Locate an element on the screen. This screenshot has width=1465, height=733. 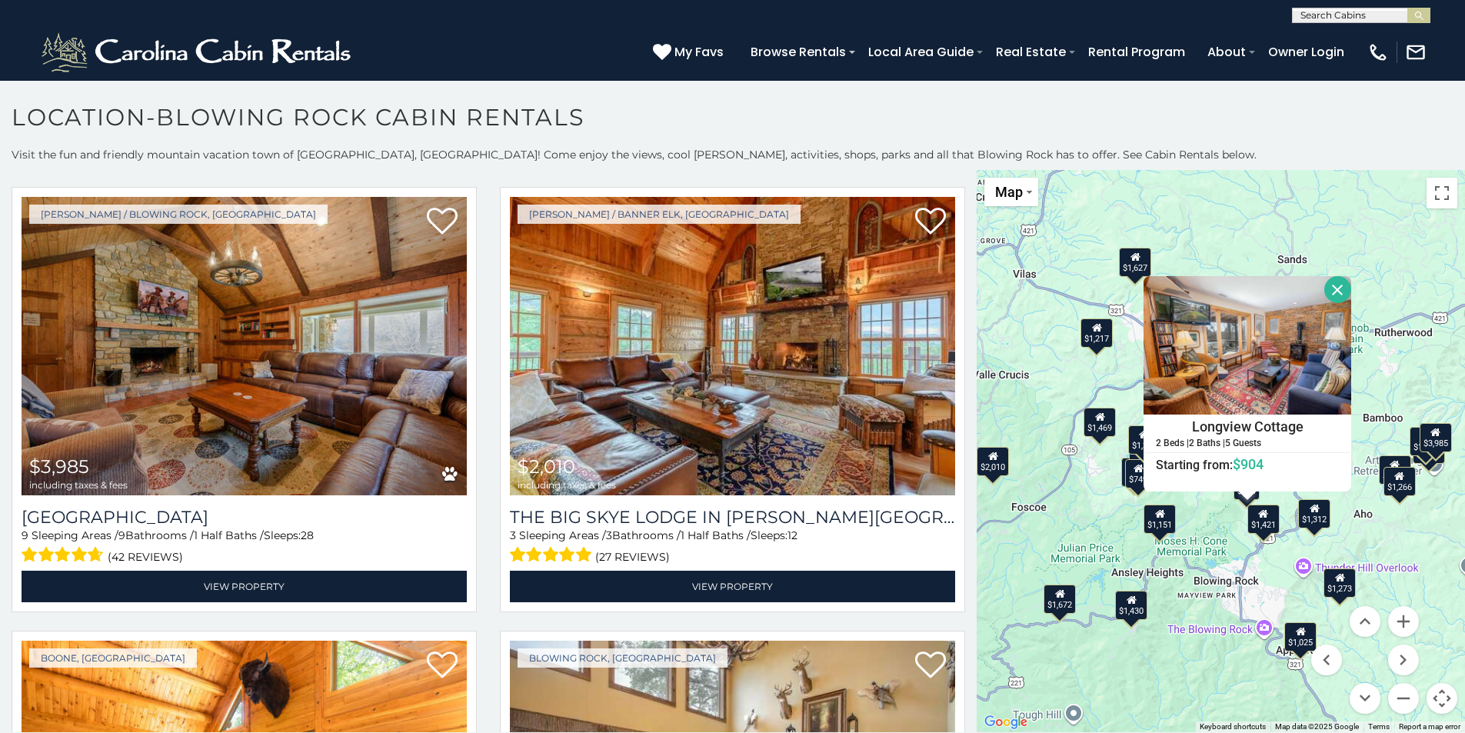
h5: 2 Beds | is located at coordinates (1172, 442).